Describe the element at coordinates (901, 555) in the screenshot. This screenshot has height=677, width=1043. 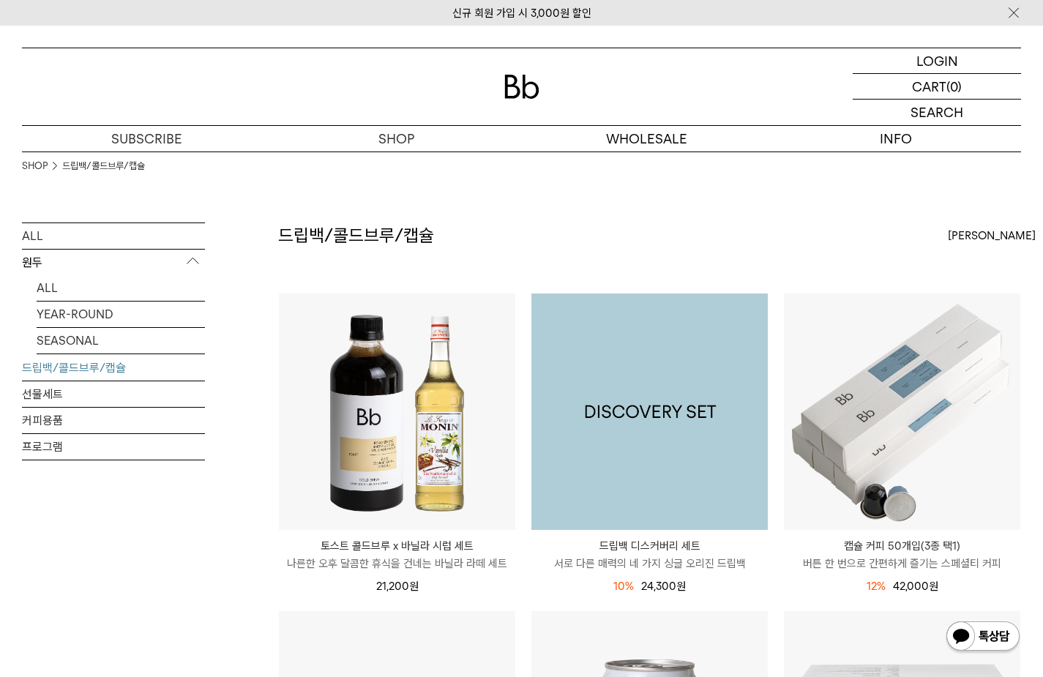
I see `a: 캡슐 커피 50개입(3종 택1) 버튼 한 번으로 간편하게 즐기는 스페셜티 커피` at that location.